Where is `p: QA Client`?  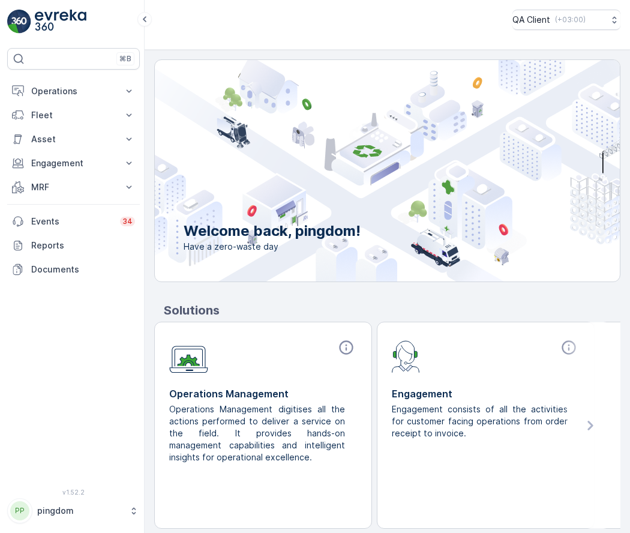
p: QA Client is located at coordinates (531, 20).